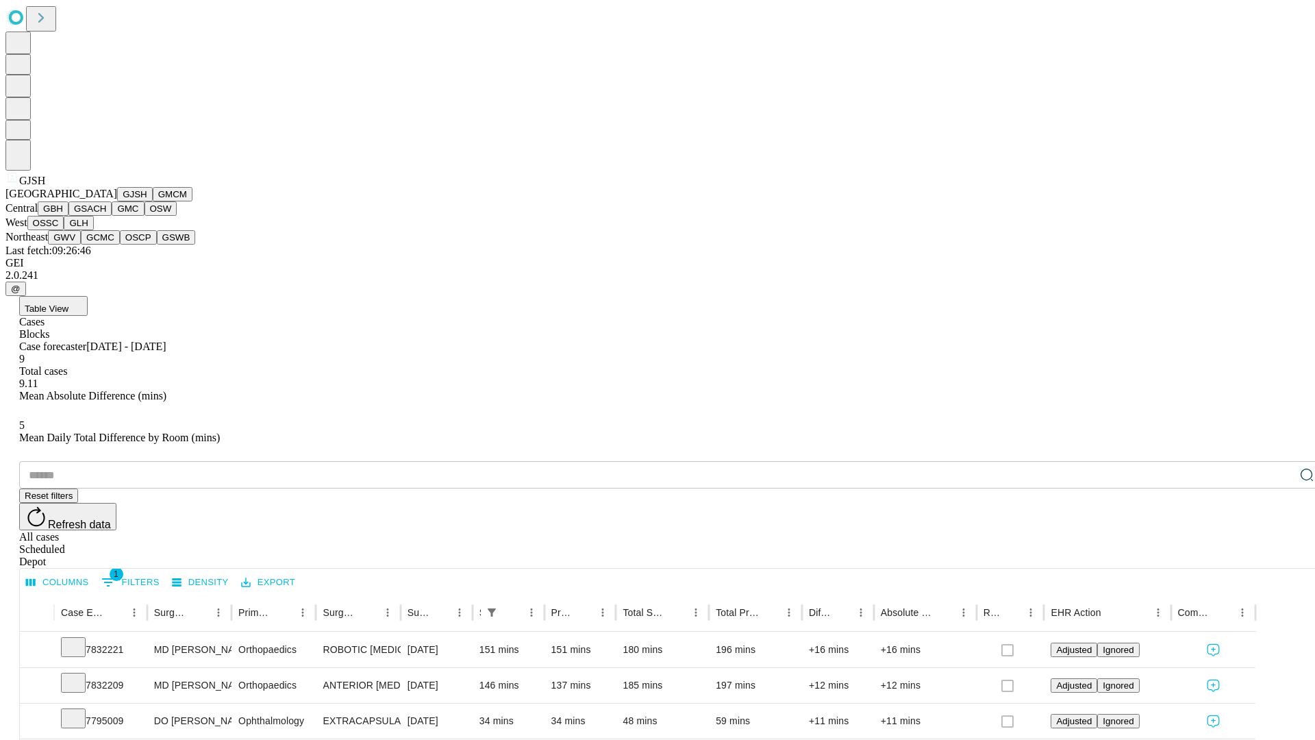 The width and height of the screenshot is (1315, 740). I want to click on div: Surgery Name, so click(340, 612).